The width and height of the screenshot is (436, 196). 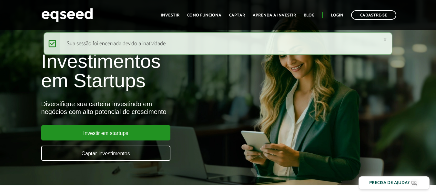 What do you see at coordinates (106, 153) in the screenshot?
I see `a: Captar investimentos` at bounding box center [106, 153].